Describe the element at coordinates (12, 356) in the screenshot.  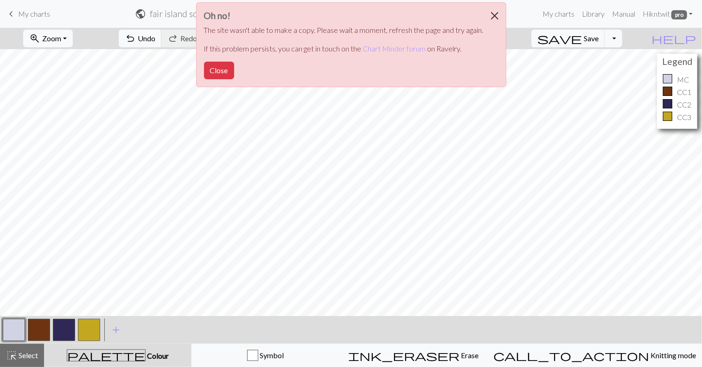
I see `span: highlight_alt` at that location.